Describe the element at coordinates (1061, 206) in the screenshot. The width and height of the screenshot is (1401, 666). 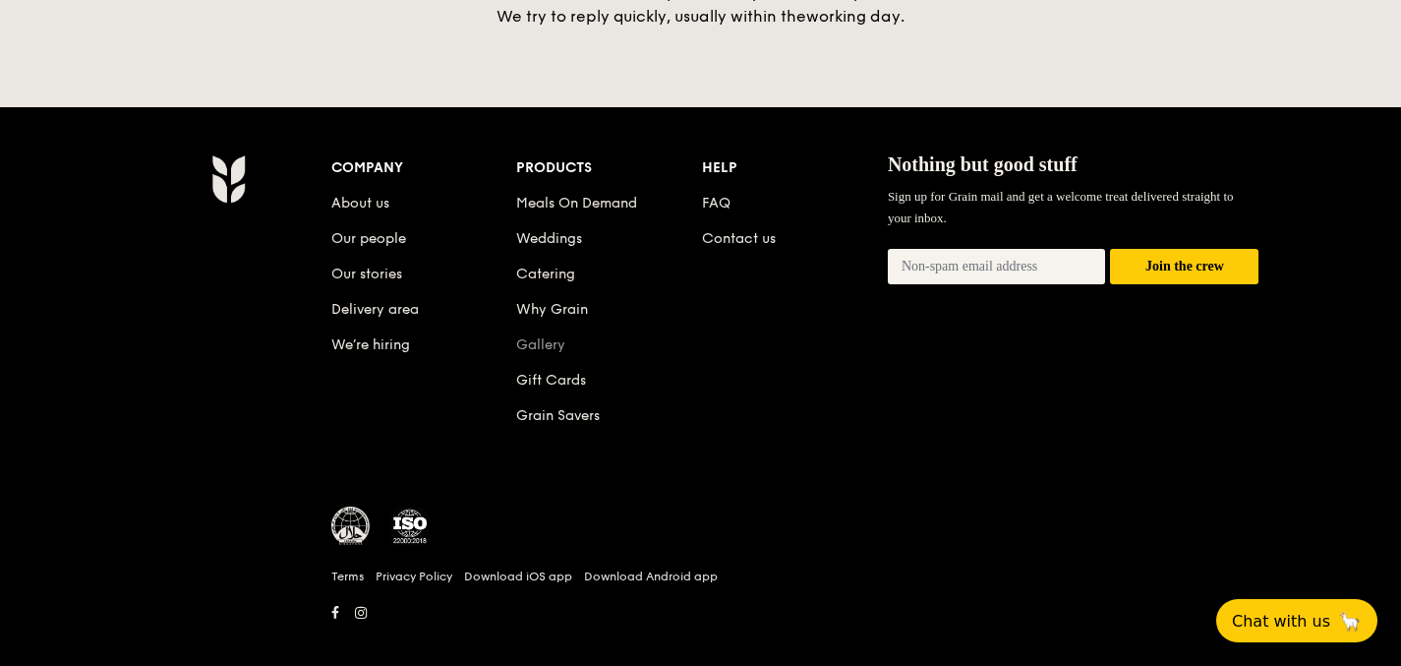
I see `span: Sign up for Grain mail and get a welcome treat delivered straight to your inbox.` at that location.